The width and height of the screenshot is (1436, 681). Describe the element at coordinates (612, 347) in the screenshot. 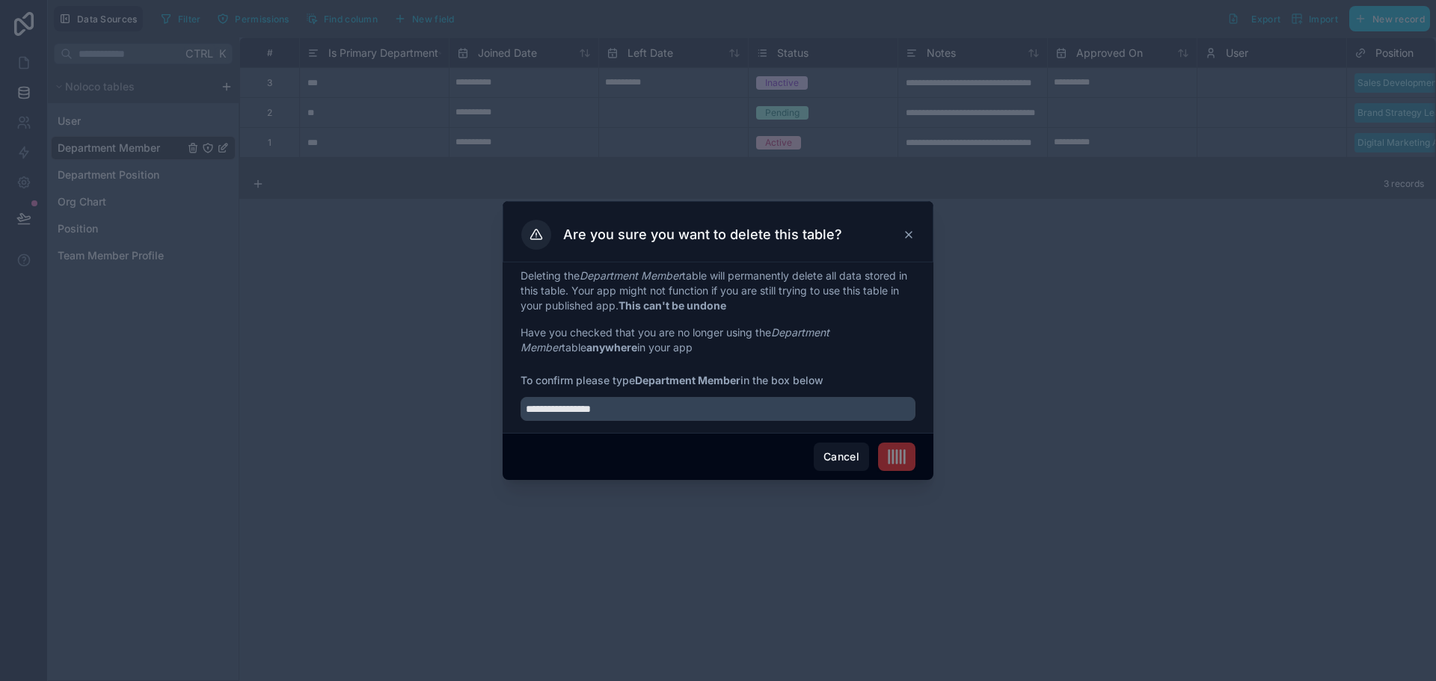

I see `strong: anywhere` at that location.